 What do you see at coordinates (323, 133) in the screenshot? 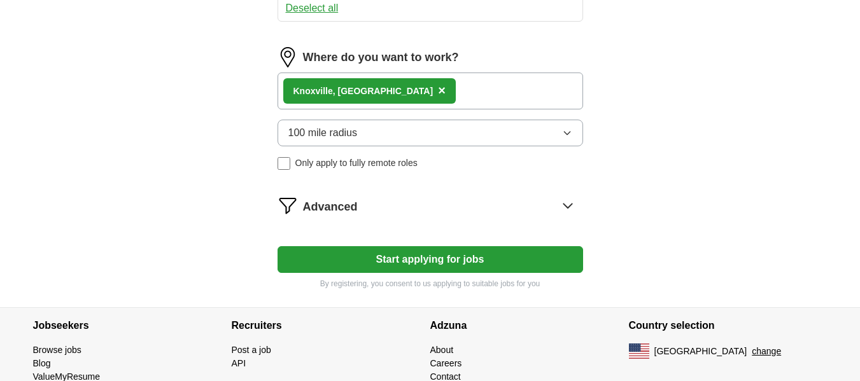
I see `span: 100 mile radius` at bounding box center [323, 133].